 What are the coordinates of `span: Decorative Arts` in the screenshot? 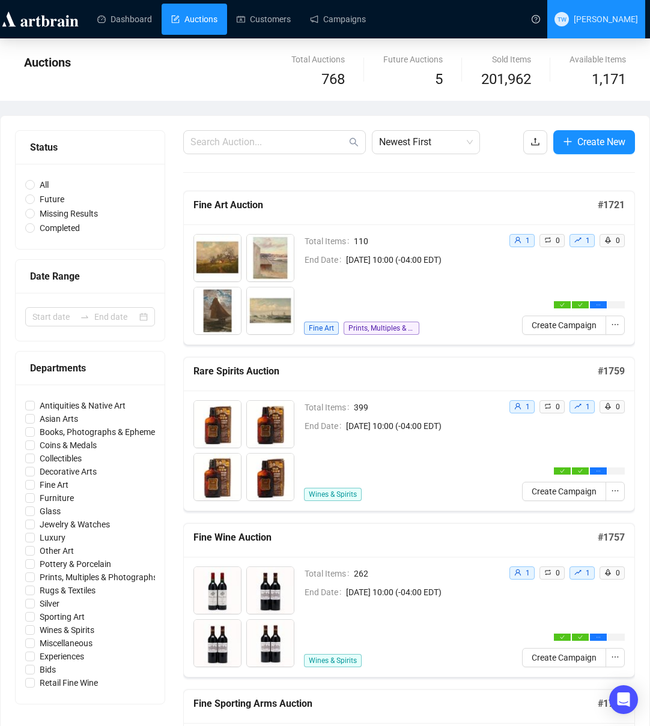 It's located at (68, 472).